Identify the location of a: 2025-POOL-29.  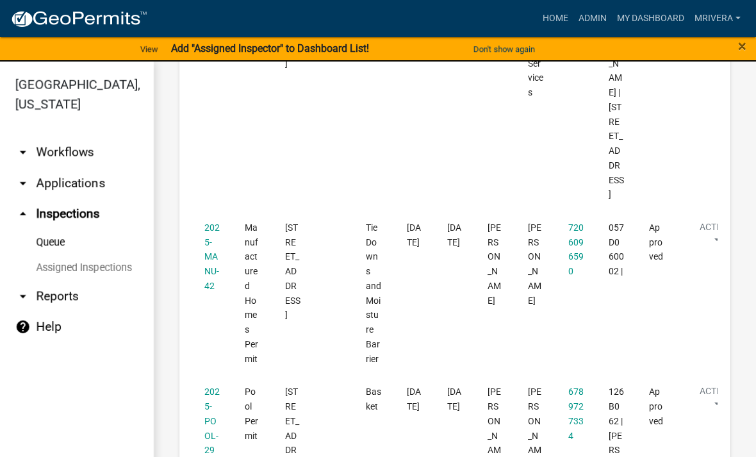
(212, 420).